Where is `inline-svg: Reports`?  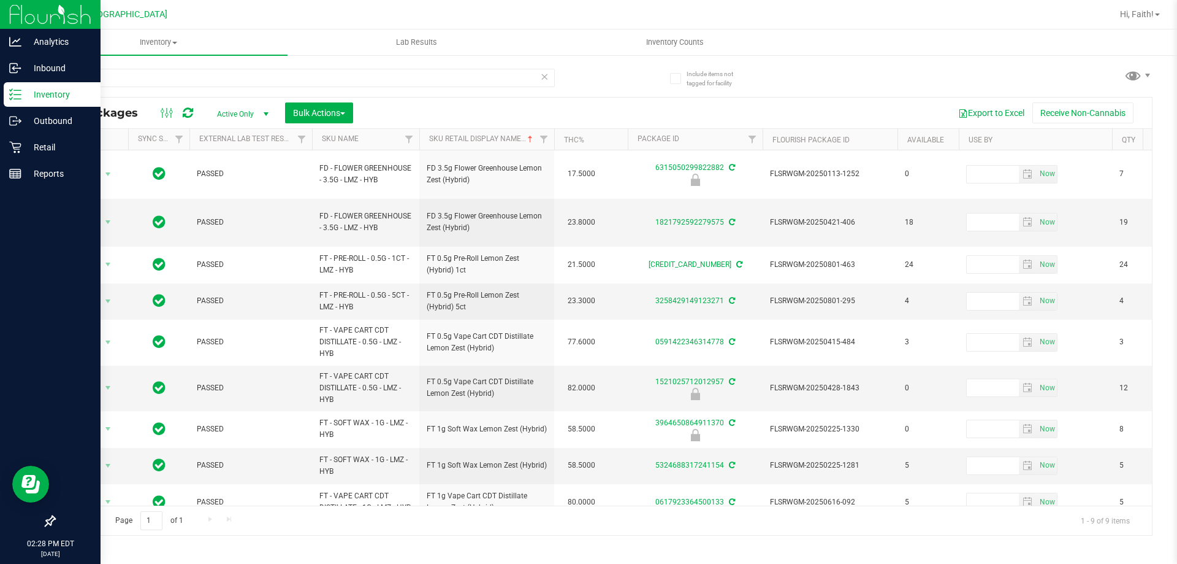
inline-svg: Reports is located at coordinates (15, 174).